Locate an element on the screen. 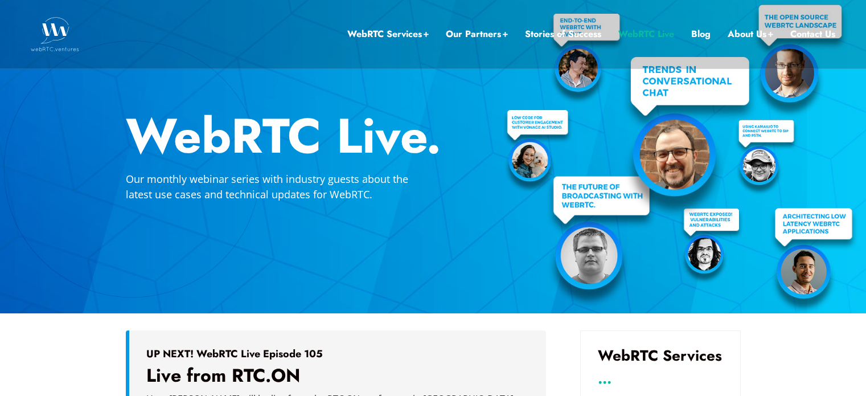  a: WebRTC Live is located at coordinates (646, 34).